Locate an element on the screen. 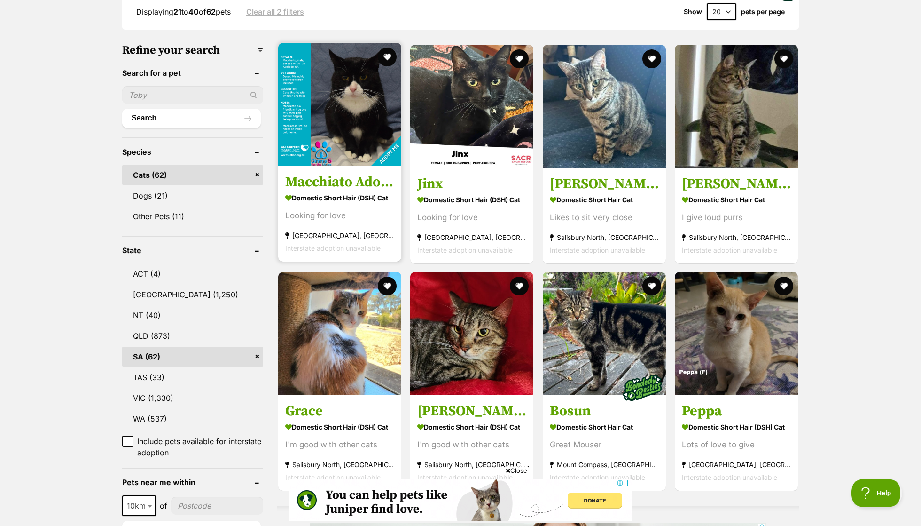 The image size is (921, 526). img: Grace - Domestic Short Hair (DSH) Cat is located at coordinates (340, 333).